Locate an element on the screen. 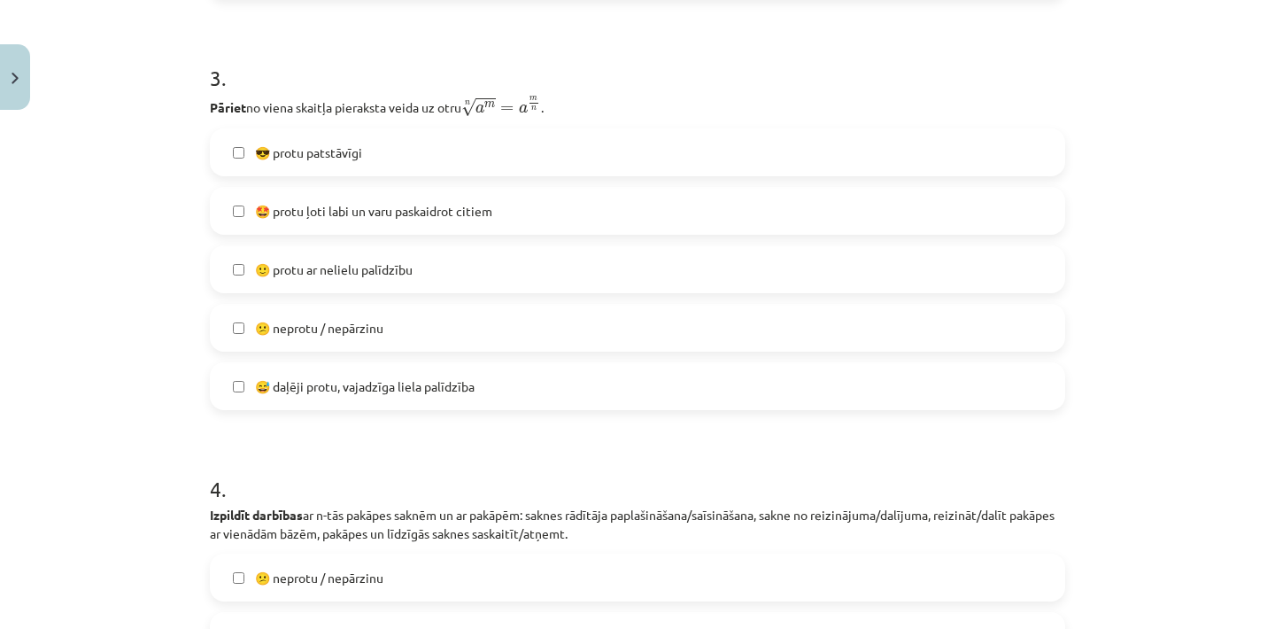 The height and width of the screenshot is (629, 1275). span: n is located at coordinates (534, 108).